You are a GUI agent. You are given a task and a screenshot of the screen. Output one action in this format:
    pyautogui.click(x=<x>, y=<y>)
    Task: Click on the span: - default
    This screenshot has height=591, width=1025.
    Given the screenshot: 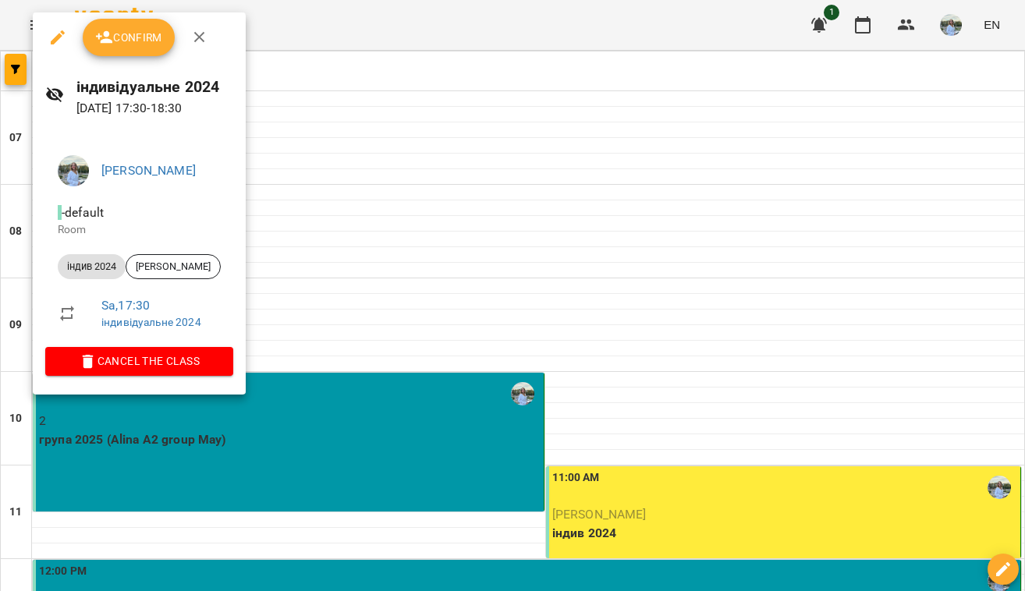 What is the action you would take?
    pyautogui.click(x=82, y=212)
    